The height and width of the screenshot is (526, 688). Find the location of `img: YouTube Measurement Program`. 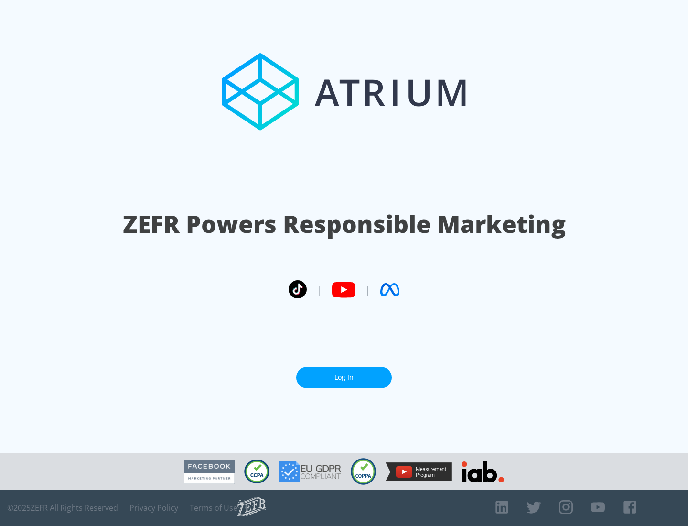

img: YouTube Measurement Program is located at coordinates (419, 471).